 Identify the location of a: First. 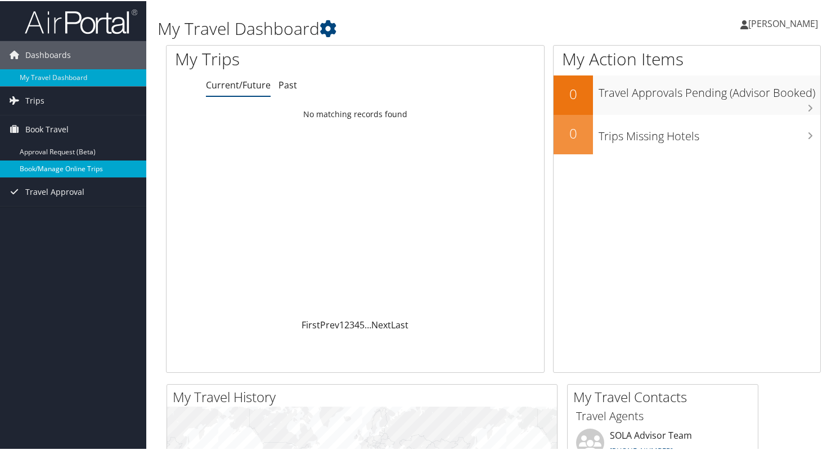
(311, 324).